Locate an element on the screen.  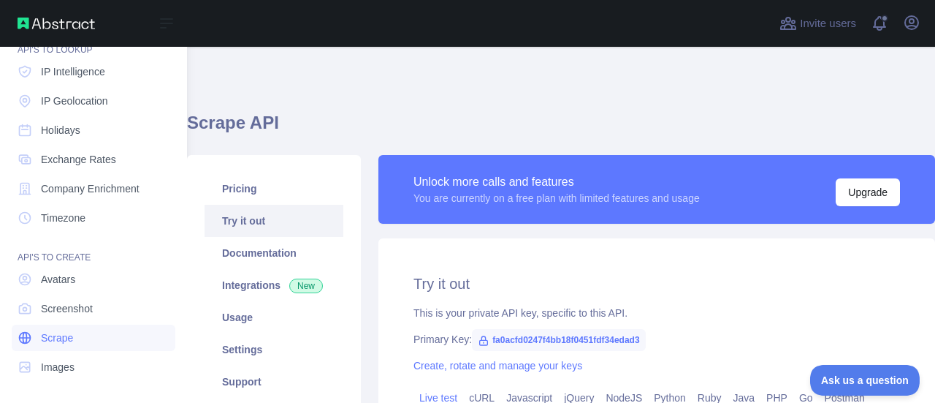
span: fa0acfd0247f4bb18f0451fdf34edad3 is located at coordinates (558, 340).